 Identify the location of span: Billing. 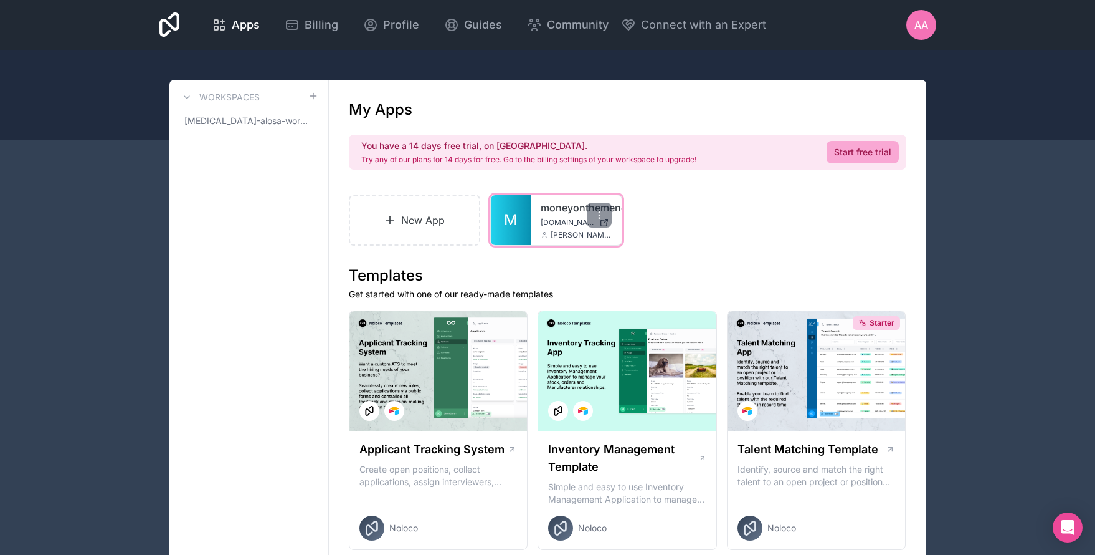
(322, 25).